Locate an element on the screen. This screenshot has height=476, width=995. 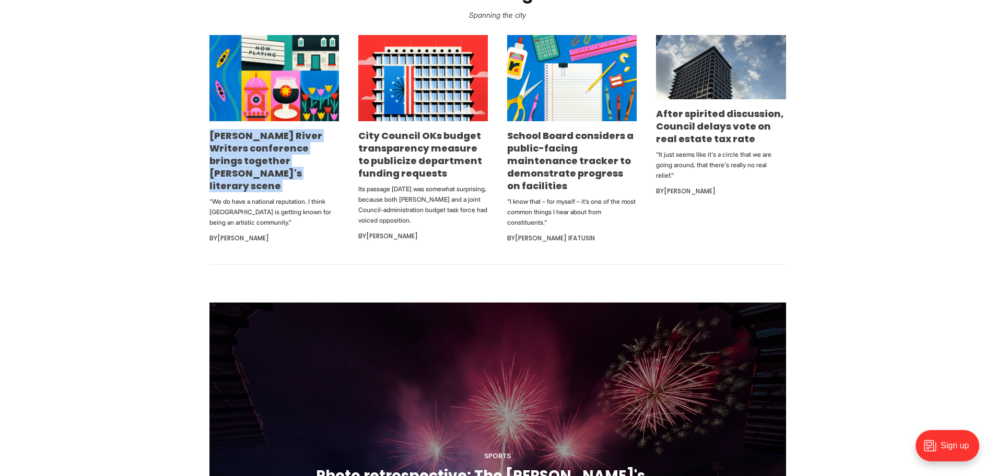
img: School Board considers a public-facing maintenance tracker to demonstrate progress on facilities is located at coordinates (572, 78).